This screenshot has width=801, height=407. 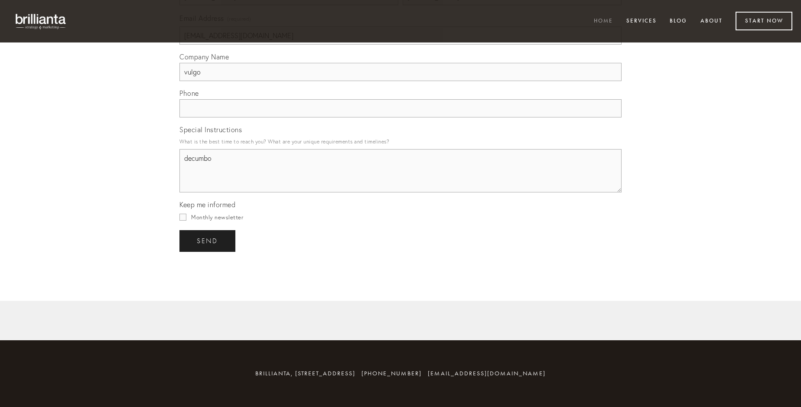 What do you see at coordinates (41, 21) in the screenshot?
I see `img: brillianta - research, strategy, marketing` at bounding box center [41, 21].